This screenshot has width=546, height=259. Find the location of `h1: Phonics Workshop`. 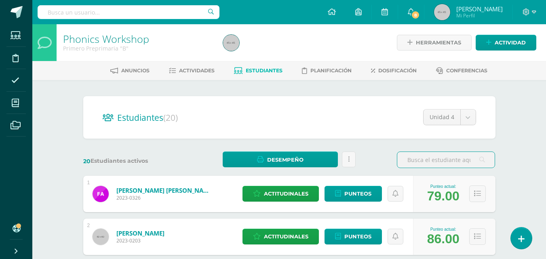

h1: Phonics Workshop is located at coordinates (138, 39).